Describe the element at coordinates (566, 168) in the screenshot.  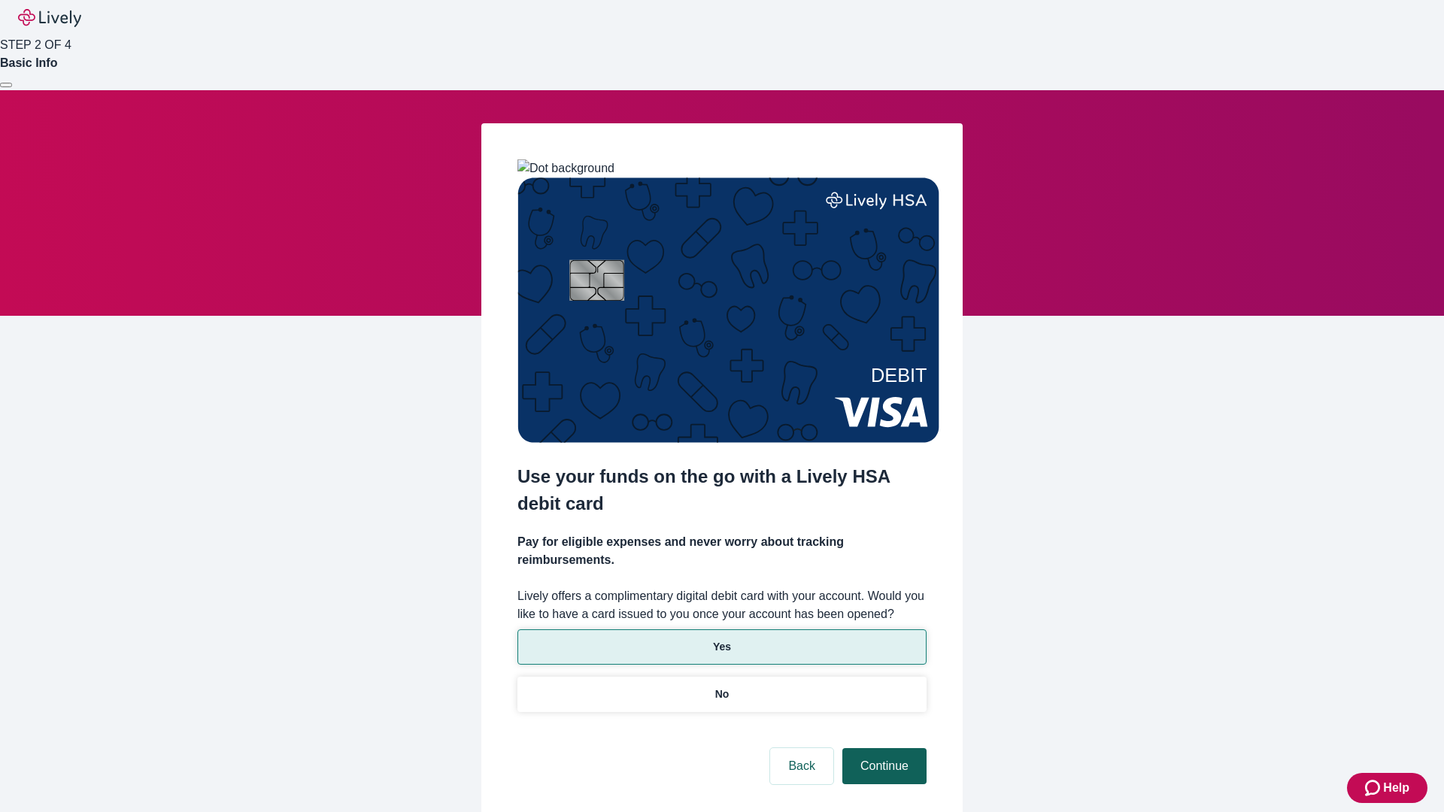
I see `img: Dot background` at that location.